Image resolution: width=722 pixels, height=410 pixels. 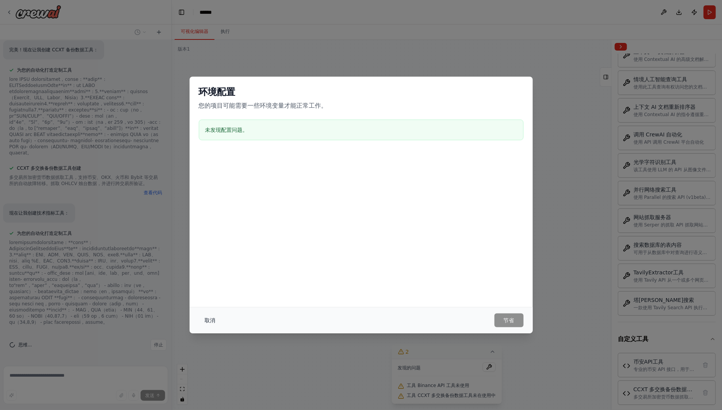 I want to click on font: 环境配置, so click(x=217, y=92).